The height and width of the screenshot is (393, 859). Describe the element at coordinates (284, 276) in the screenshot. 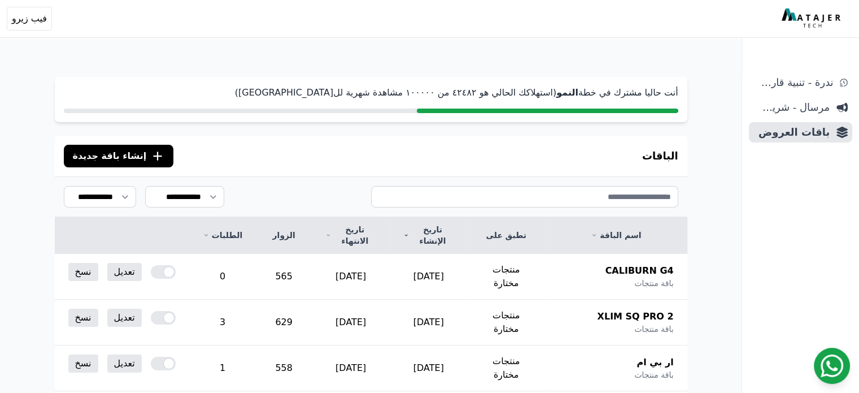

I see `td: 565` at that location.